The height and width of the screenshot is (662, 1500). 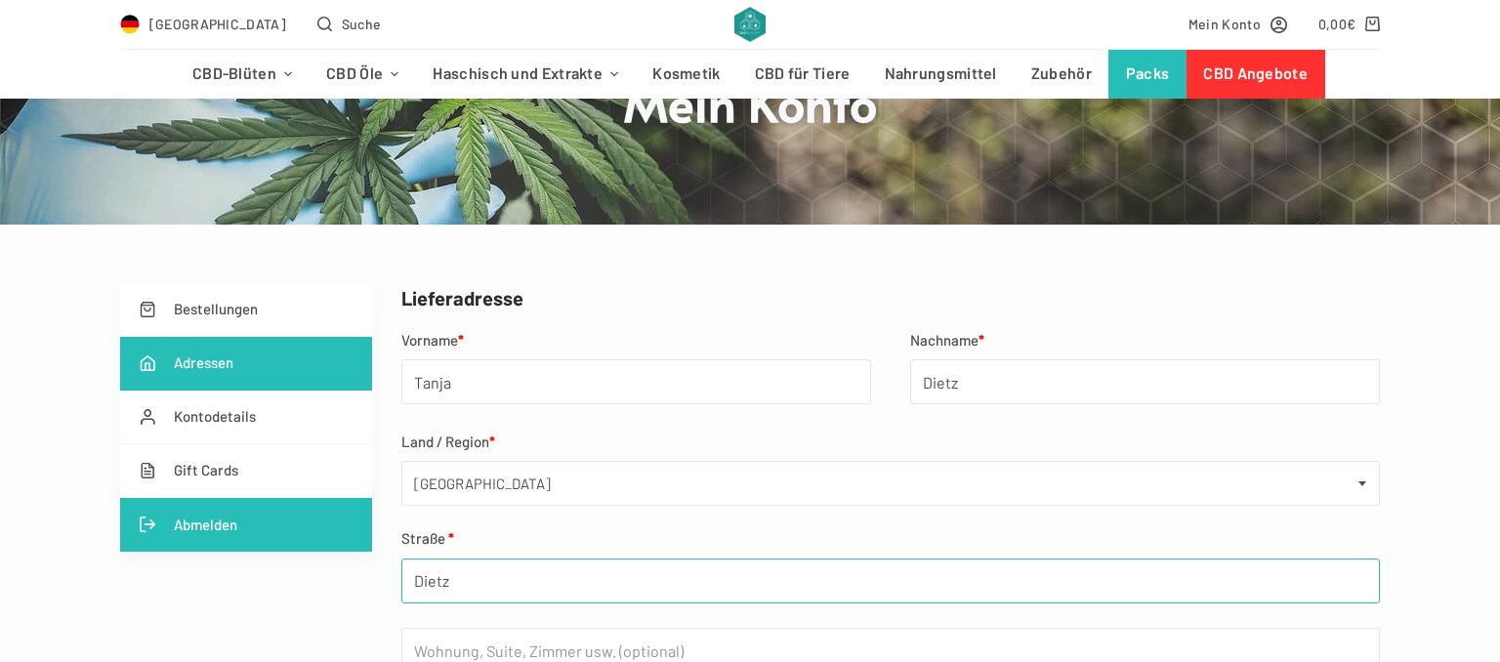 What do you see at coordinates (1337, 23) in the screenshot?
I see `bdi: 0,00` at bounding box center [1337, 23].